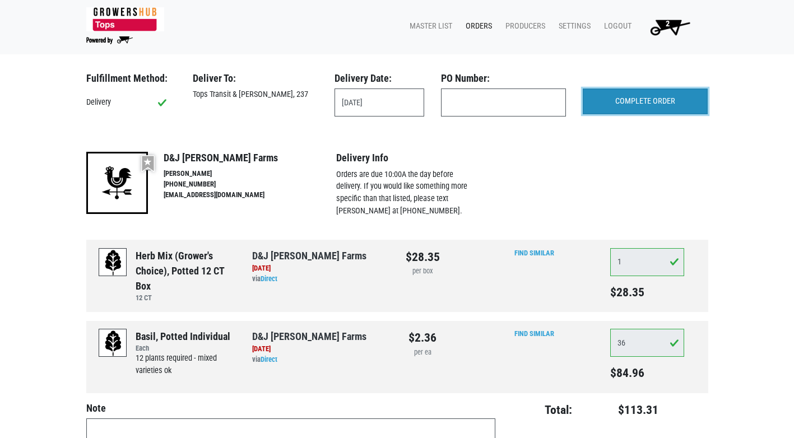 The width and height of the screenshot is (794, 438). Describe the element at coordinates (667, 24) in the screenshot. I see `span: 2` at that location.